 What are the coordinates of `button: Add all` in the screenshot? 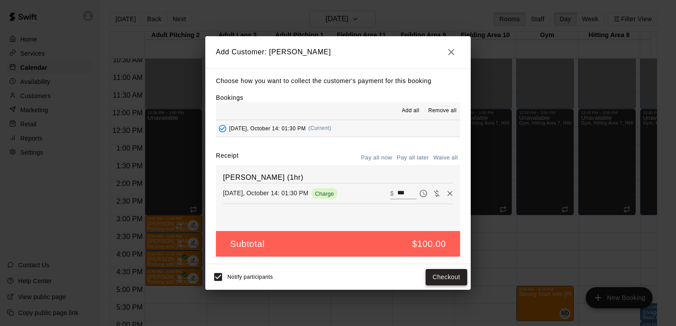 It's located at (410, 111).